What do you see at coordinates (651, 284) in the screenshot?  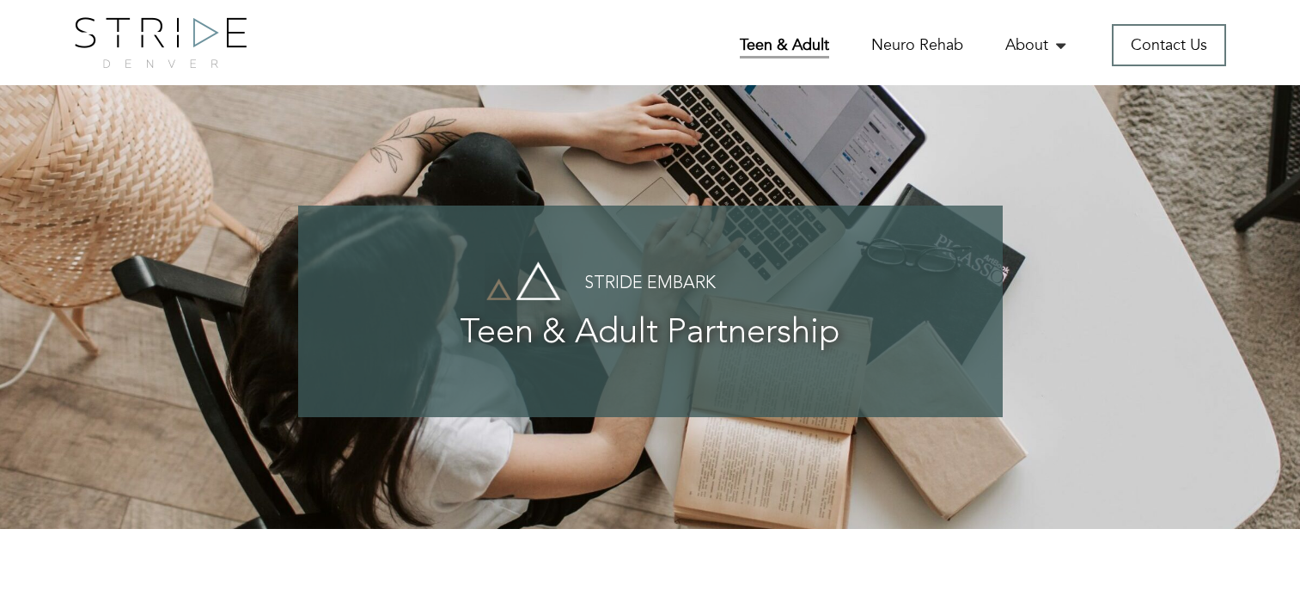 I see `h4: Stride Embark` at bounding box center [651, 284].